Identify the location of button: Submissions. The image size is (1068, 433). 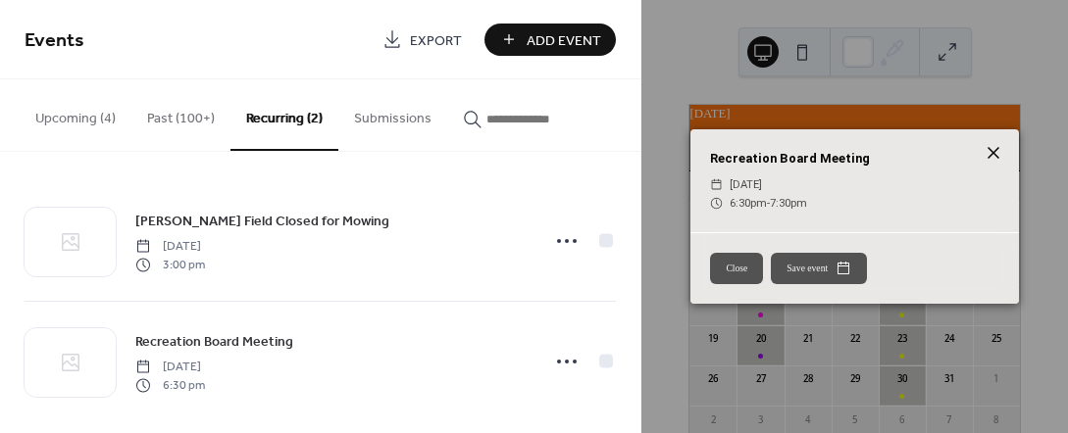
(392, 114).